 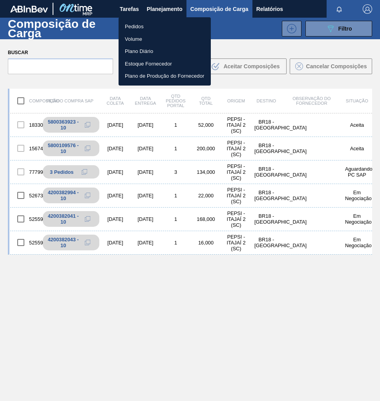 I want to click on li: Estoque Fornecedor, so click(x=164, y=64).